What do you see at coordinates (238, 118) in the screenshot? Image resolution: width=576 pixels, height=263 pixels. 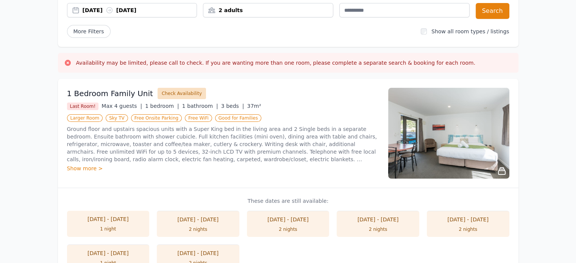 I see `span: Good for Families` at bounding box center [238, 118].